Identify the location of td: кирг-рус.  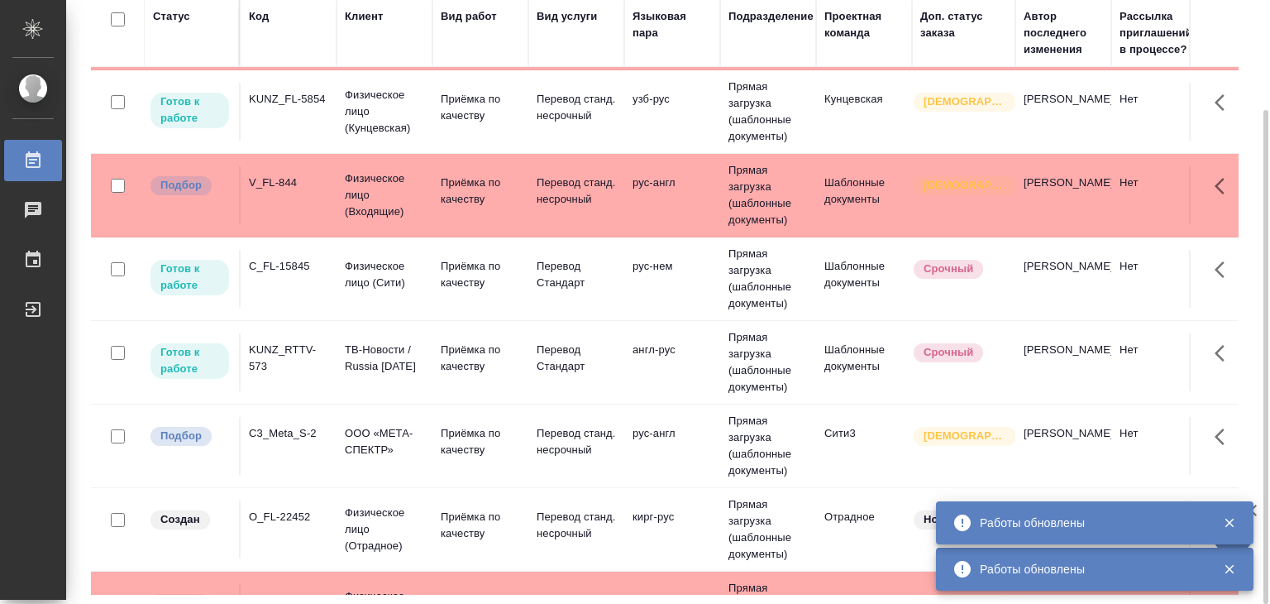
(672, 529).